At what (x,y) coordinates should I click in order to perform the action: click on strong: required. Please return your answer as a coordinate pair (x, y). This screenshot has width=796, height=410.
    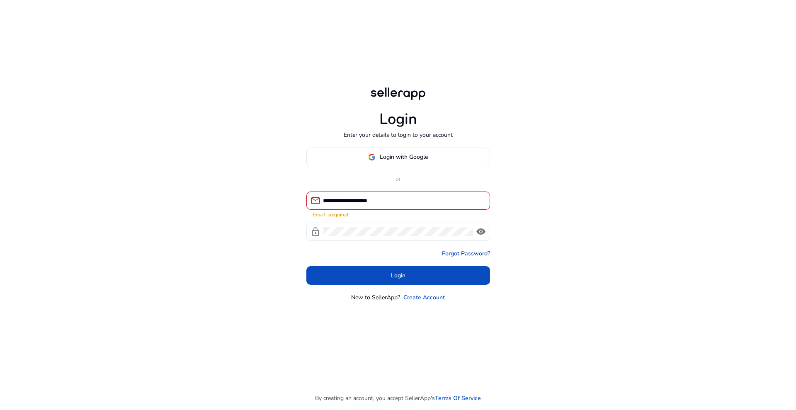
    Looking at the image, I should click on (339, 215).